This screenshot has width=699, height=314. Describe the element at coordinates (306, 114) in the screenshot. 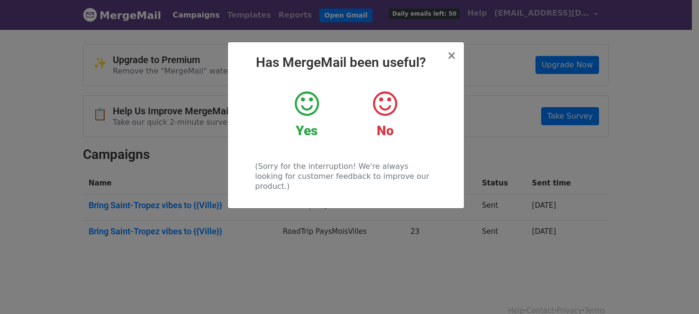

I see `a: Yes` at that location.